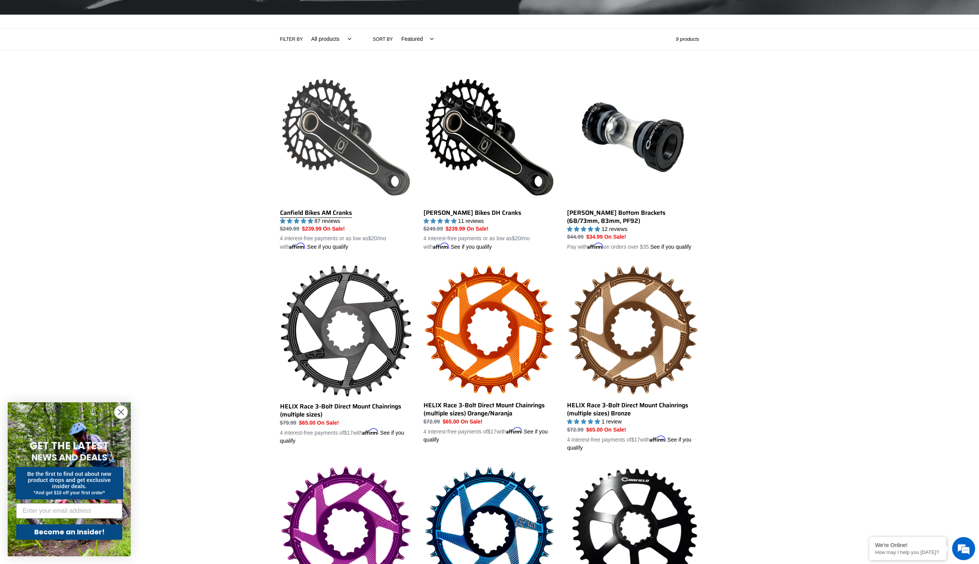 This screenshot has height=564, width=979. I want to click on p: How may I help you today?, so click(908, 552).